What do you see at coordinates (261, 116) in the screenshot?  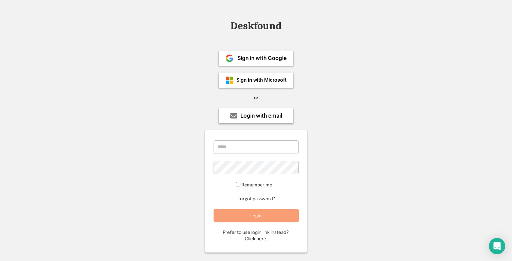 I see `div: Login with email` at bounding box center [261, 116].